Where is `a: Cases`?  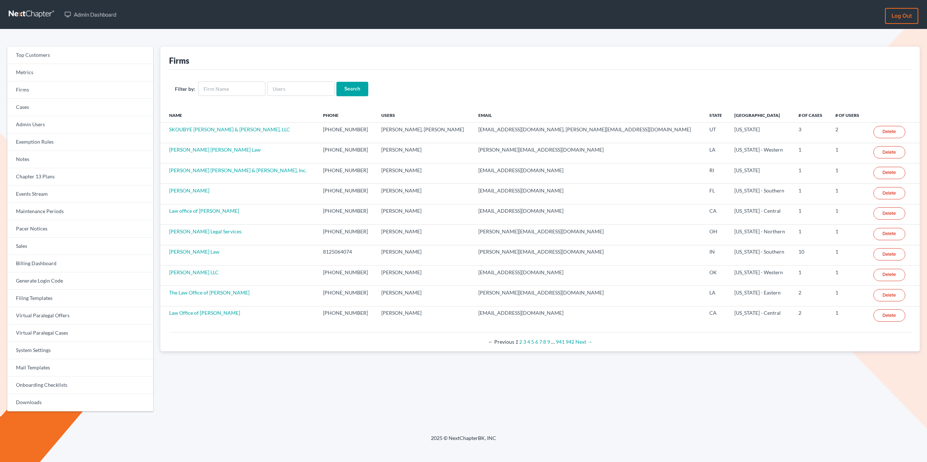
a: Cases is located at coordinates (80, 108).